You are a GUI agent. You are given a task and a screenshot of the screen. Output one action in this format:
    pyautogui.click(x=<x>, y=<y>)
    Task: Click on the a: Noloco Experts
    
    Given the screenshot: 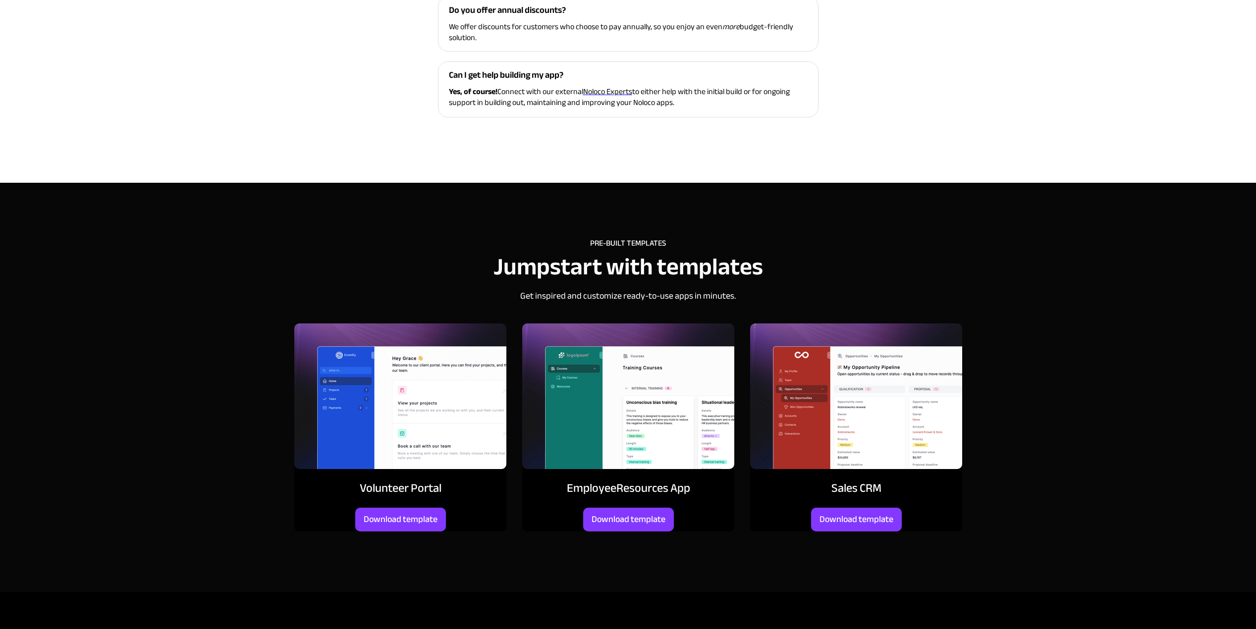 What is the action you would take?
    pyautogui.click(x=607, y=92)
    